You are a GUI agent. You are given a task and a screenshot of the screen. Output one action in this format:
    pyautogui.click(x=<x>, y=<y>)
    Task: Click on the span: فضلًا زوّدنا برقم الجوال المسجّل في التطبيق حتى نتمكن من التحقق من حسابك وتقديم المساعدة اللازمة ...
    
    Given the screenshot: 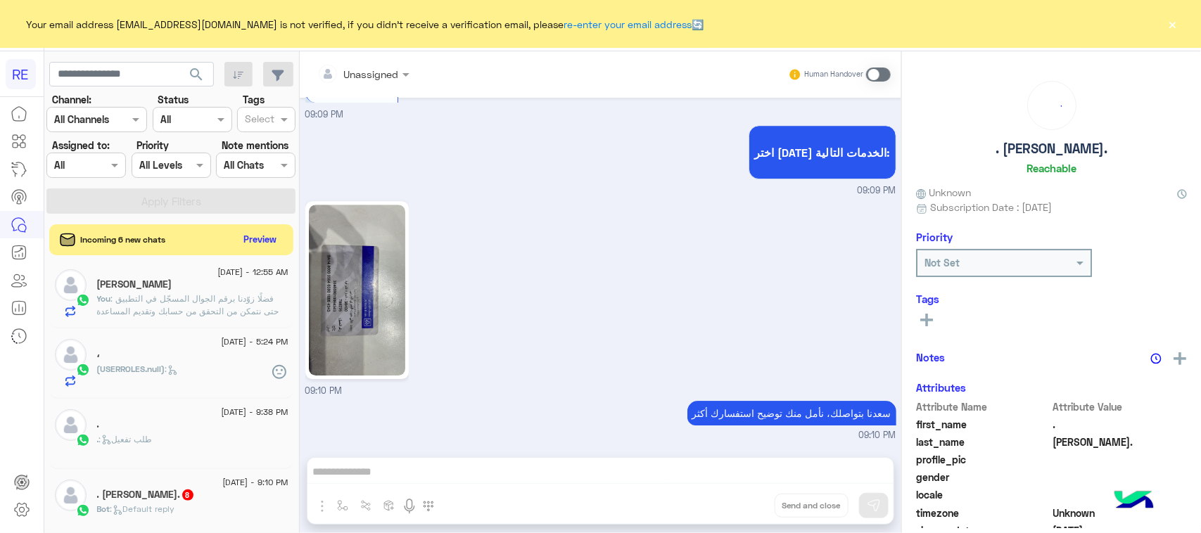 What is the action you would take?
    pyautogui.click(x=188, y=311)
    